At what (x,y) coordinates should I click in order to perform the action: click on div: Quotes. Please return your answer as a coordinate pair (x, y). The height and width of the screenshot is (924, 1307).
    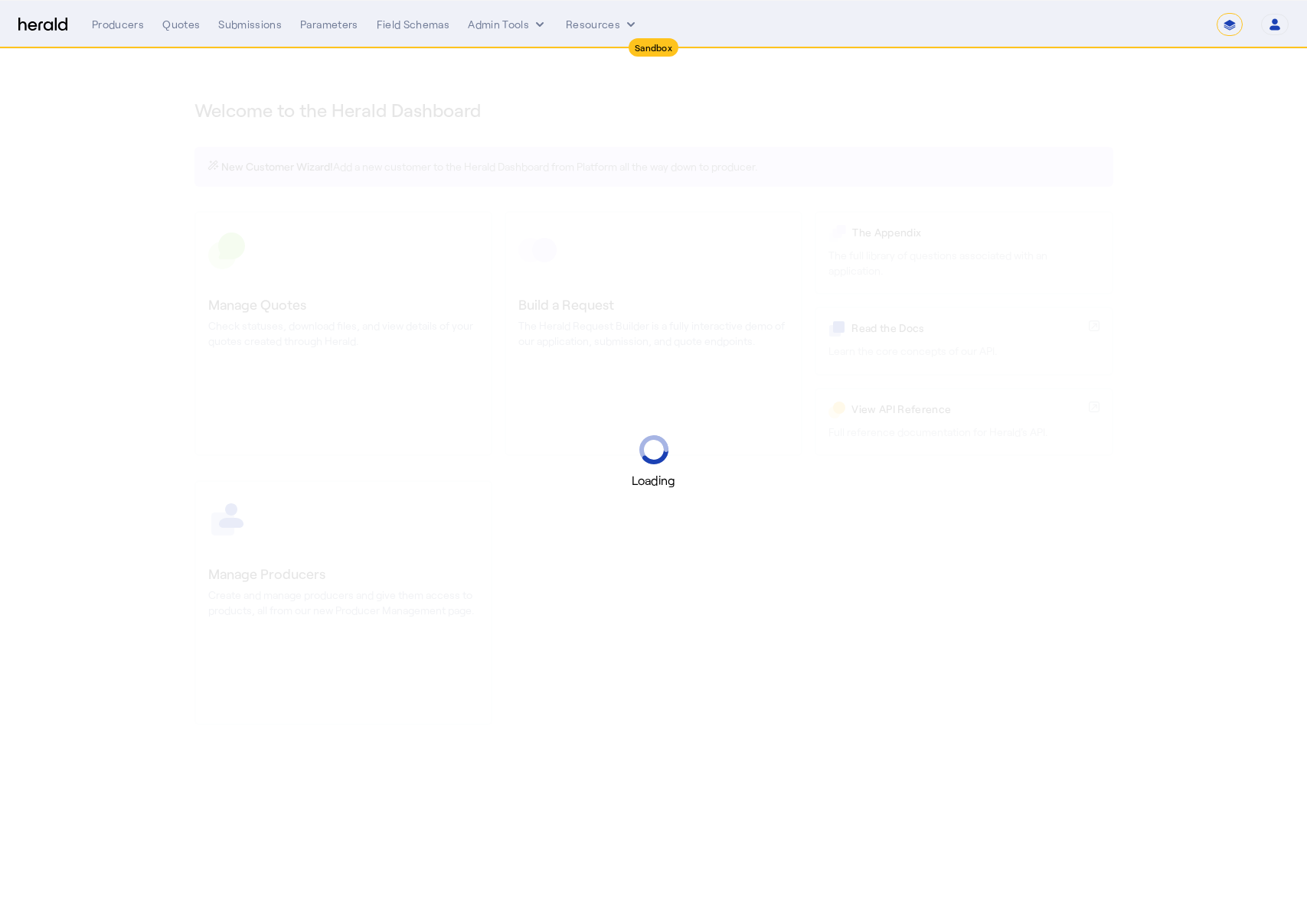
    Looking at the image, I should click on (181, 25).